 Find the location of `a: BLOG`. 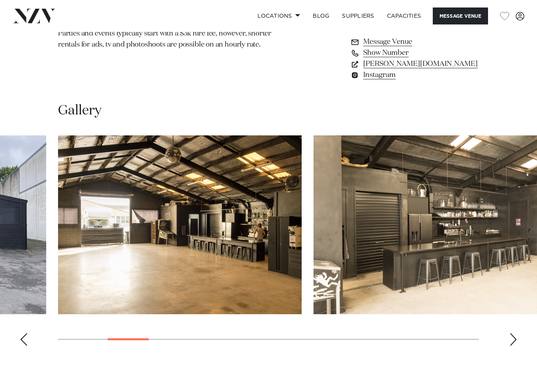

a: BLOG is located at coordinates (321, 16).